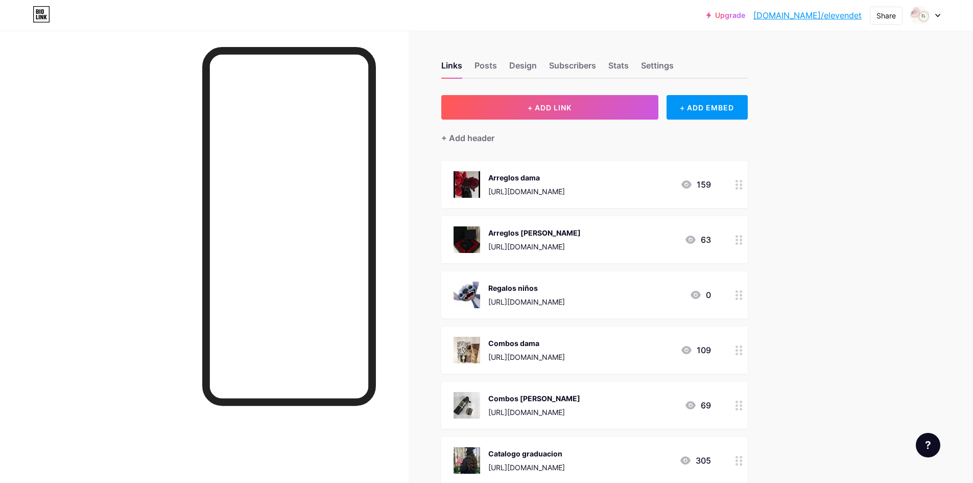 The image size is (973, 483). I want to click on img: elevendet, so click(920, 15).